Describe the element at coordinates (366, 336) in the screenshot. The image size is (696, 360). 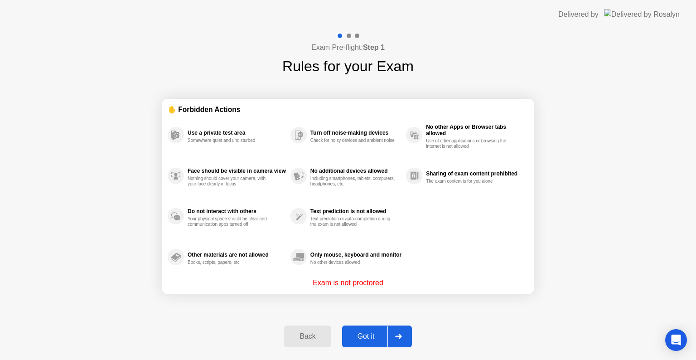
I see `div: Got it` at that location.